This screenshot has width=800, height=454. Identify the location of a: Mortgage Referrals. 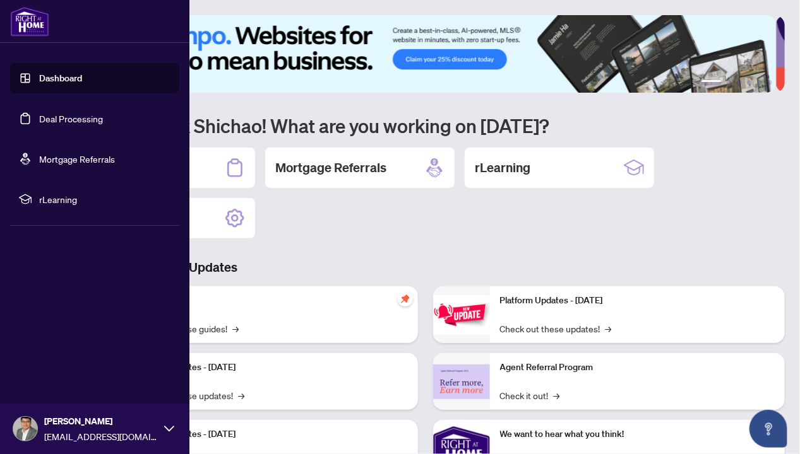
(77, 159).